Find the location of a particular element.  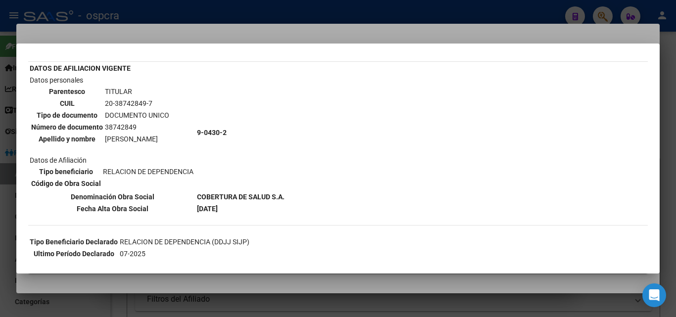

td: 38742849 is located at coordinates (137, 127).